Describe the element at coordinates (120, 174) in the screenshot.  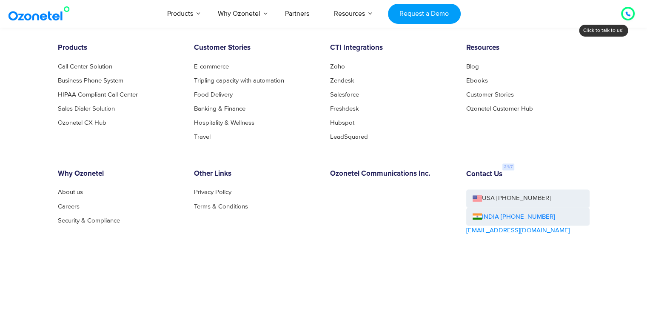
I see `h6: Why Ozonetel` at that location.